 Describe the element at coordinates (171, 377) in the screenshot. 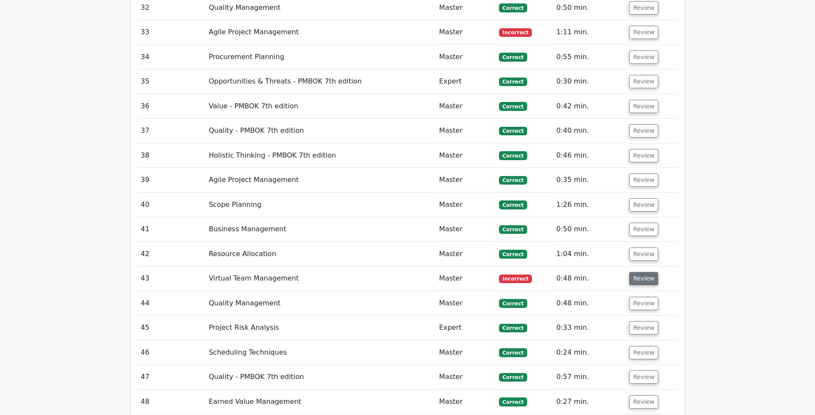

I see `td: 47` at that location.